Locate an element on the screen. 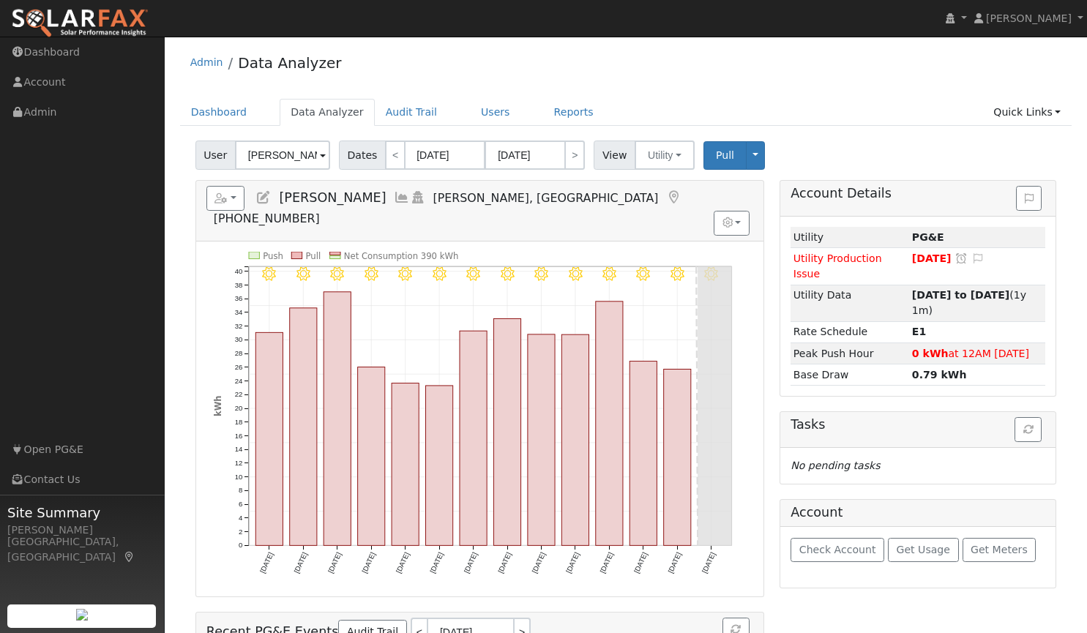 The width and height of the screenshot is (1087, 633). a: Reports is located at coordinates (574, 112).